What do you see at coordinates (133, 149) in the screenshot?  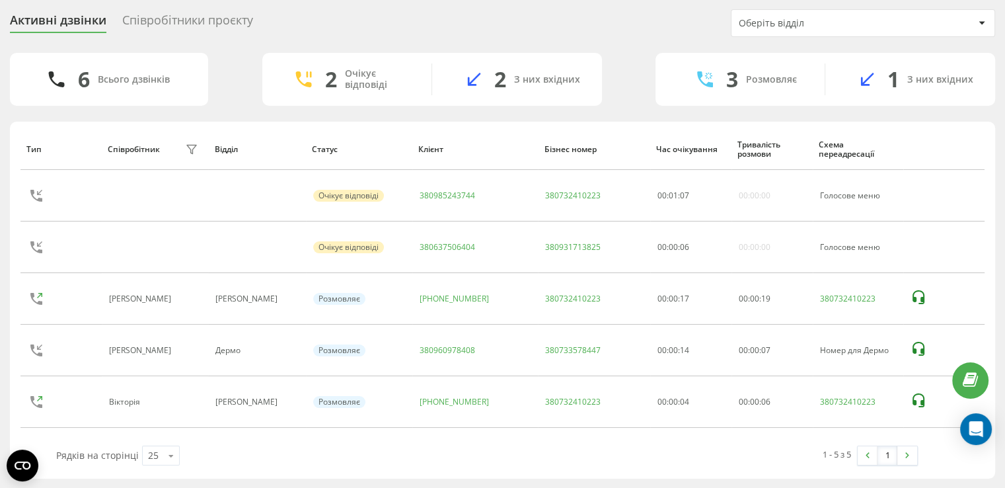 I see `div: Співробітник` at bounding box center [133, 149].